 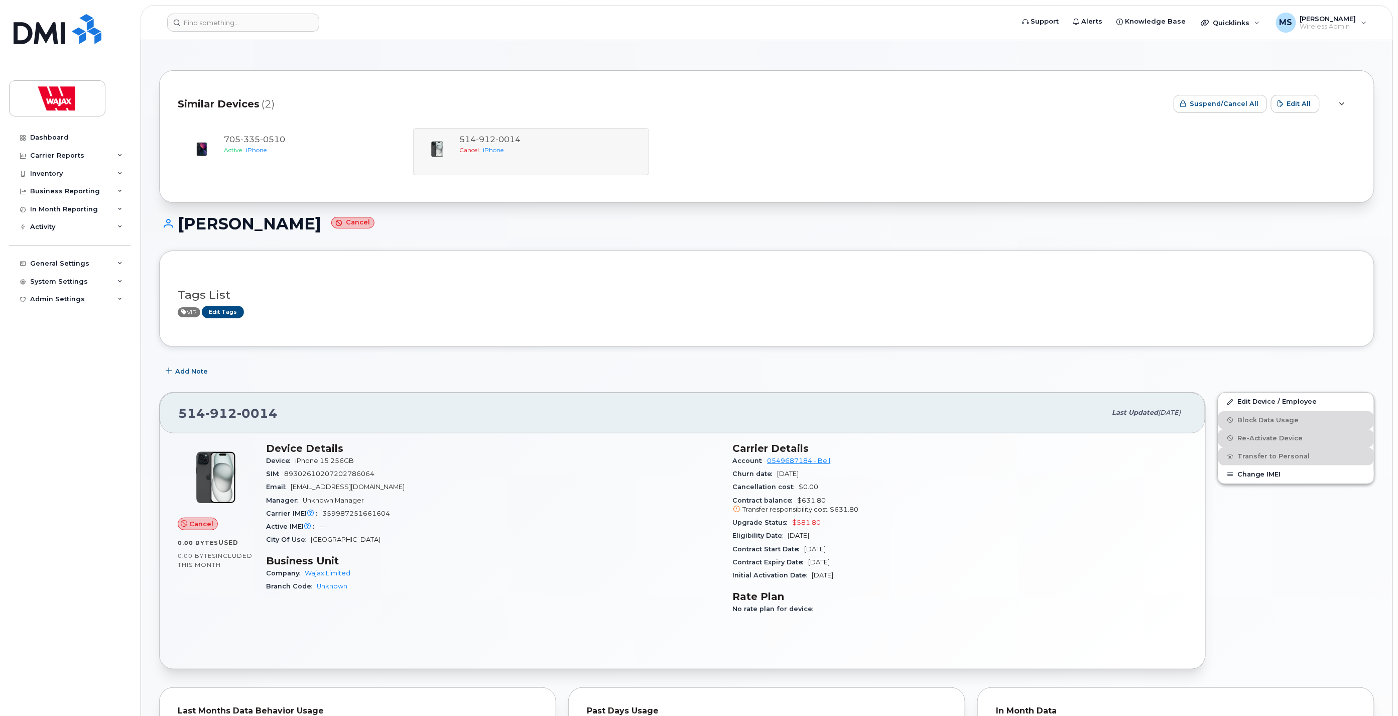 I want to click on span: 359987251661604, so click(x=356, y=513).